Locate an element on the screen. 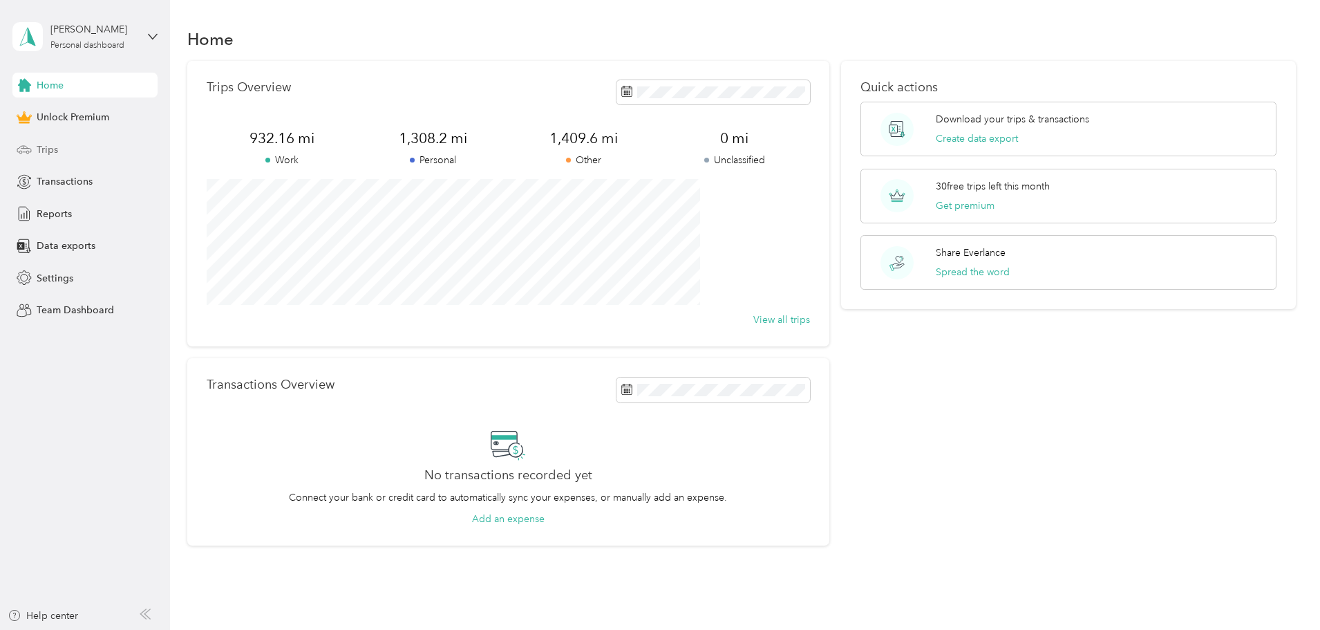  span: Team Dashboard is located at coordinates (75, 310).